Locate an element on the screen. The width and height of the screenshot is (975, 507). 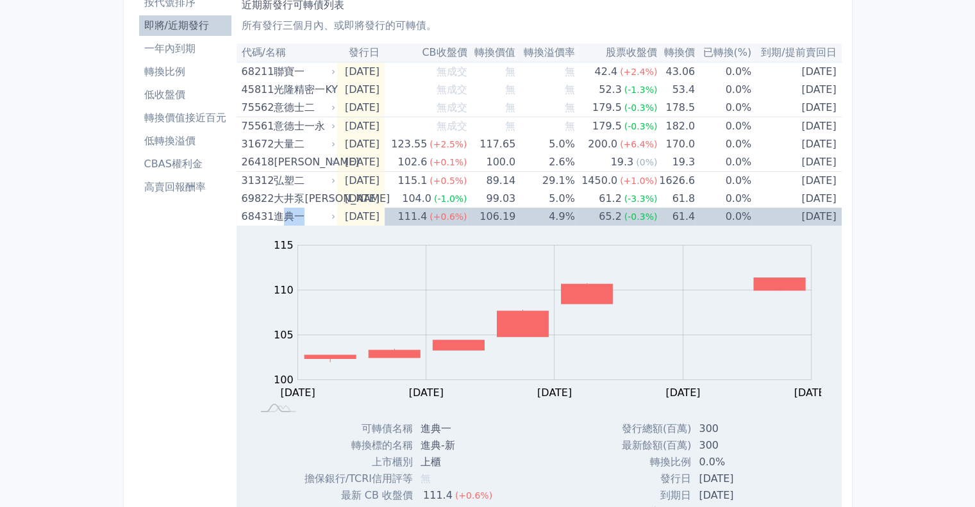
span: (+1.0%) is located at coordinates (639, 181).